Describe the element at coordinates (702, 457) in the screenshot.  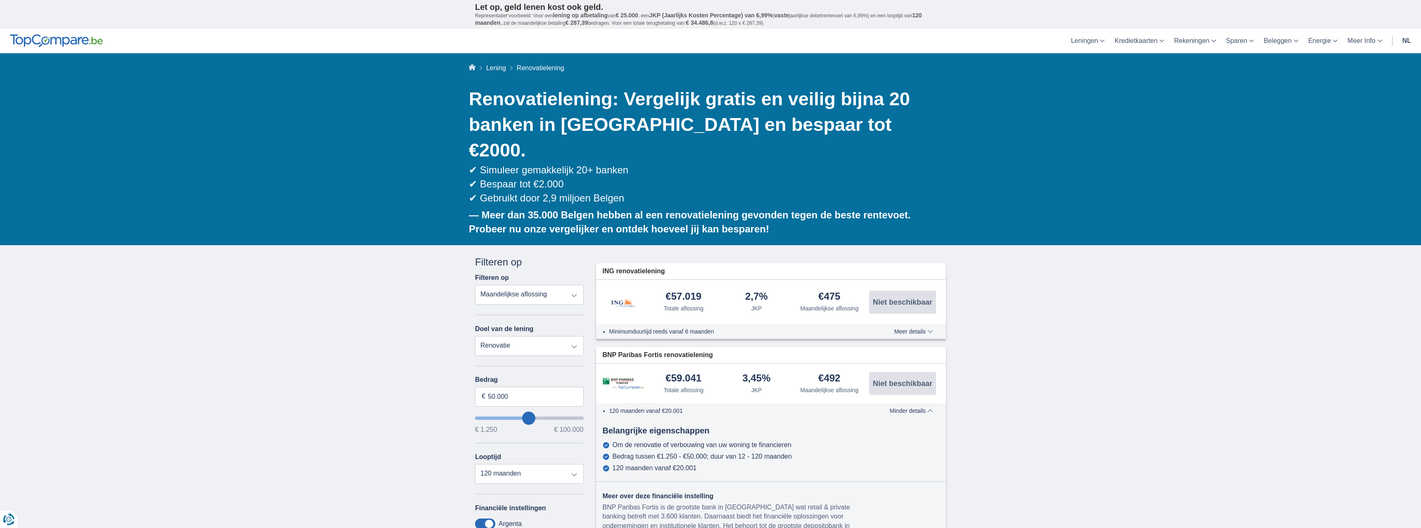
I see `div: Bedrag tussen €1.250 - €50.000; duur van 12 - 120 maanden` at that location.